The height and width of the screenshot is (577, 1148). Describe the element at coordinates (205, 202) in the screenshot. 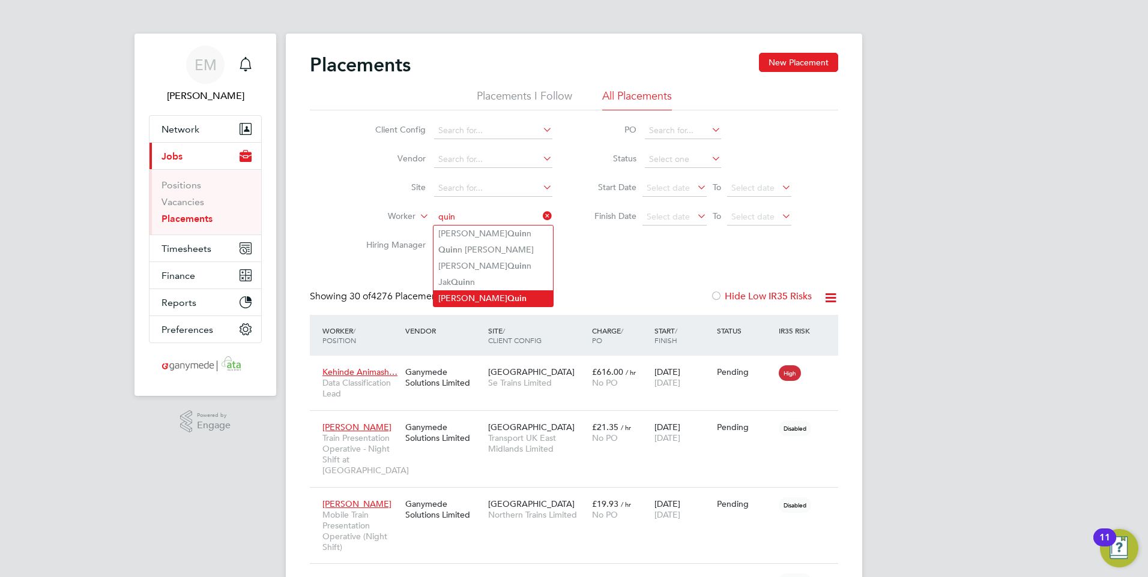

I see `div: Jobs` at that location.